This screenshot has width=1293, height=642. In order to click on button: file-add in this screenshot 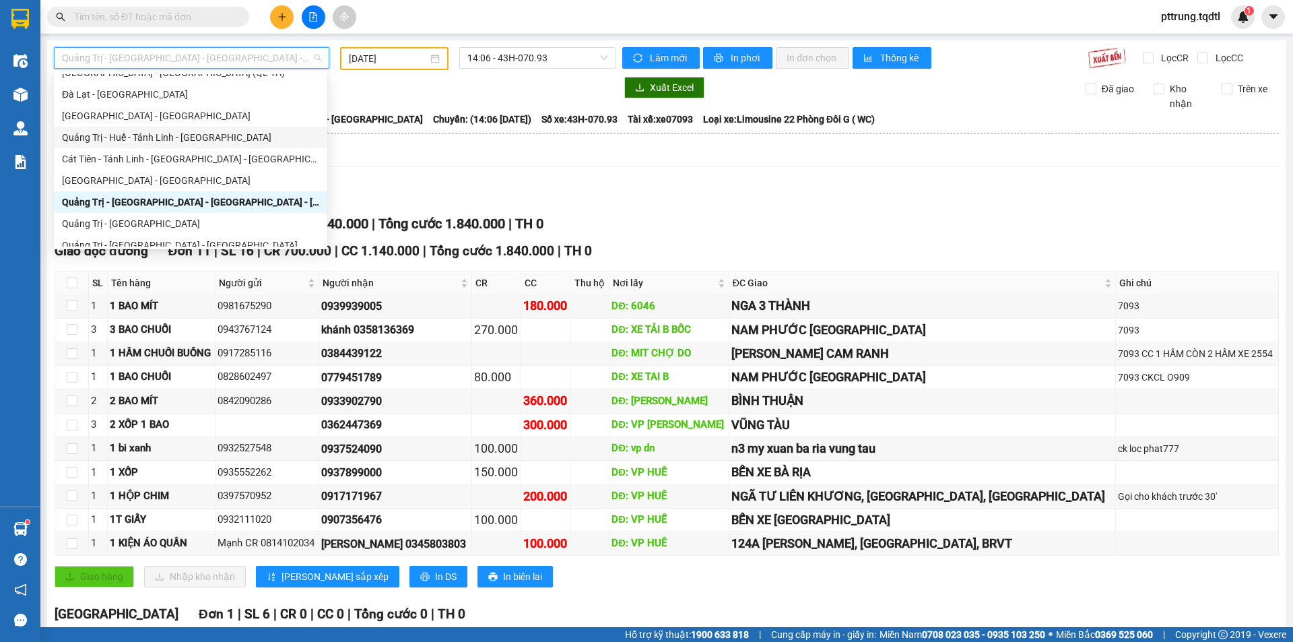, I will do `click(313, 17)`.